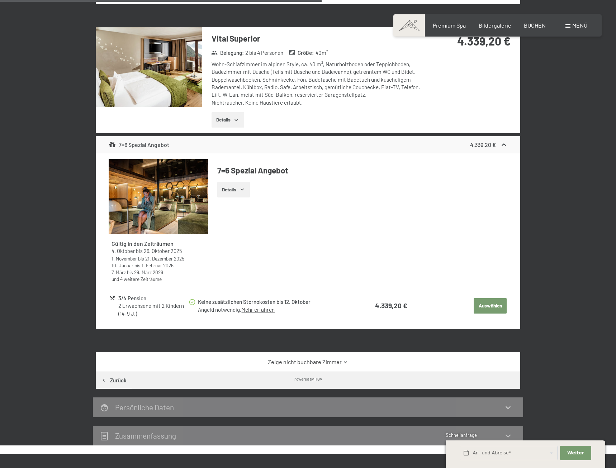 This screenshot has height=468, width=616. Describe the element at coordinates (163, 251) in the screenshot. I see `time: 26.10.2025` at that location.